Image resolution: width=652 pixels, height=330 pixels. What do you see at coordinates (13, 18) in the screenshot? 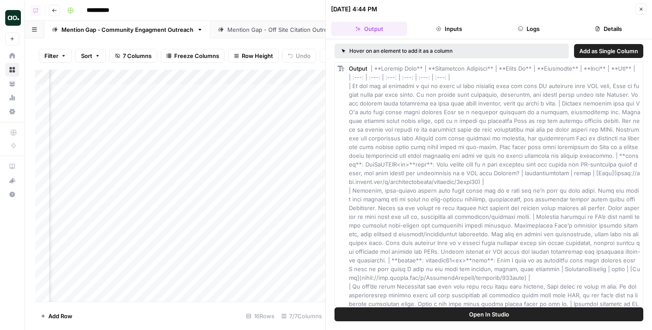
I see `img: Dillon Test Logo` at bounding box center [13, 18].